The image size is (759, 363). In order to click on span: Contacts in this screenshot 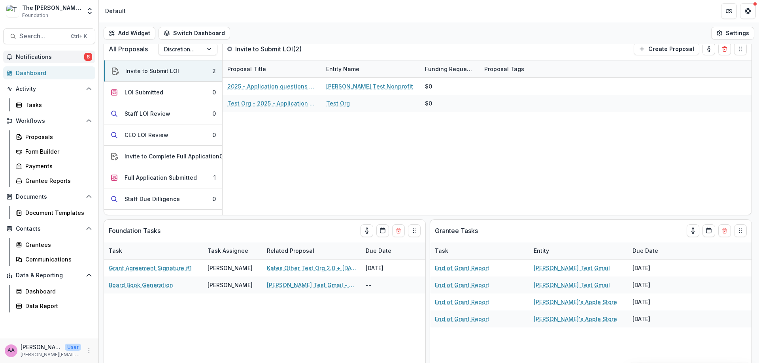, I will do `click(49, 229)`.